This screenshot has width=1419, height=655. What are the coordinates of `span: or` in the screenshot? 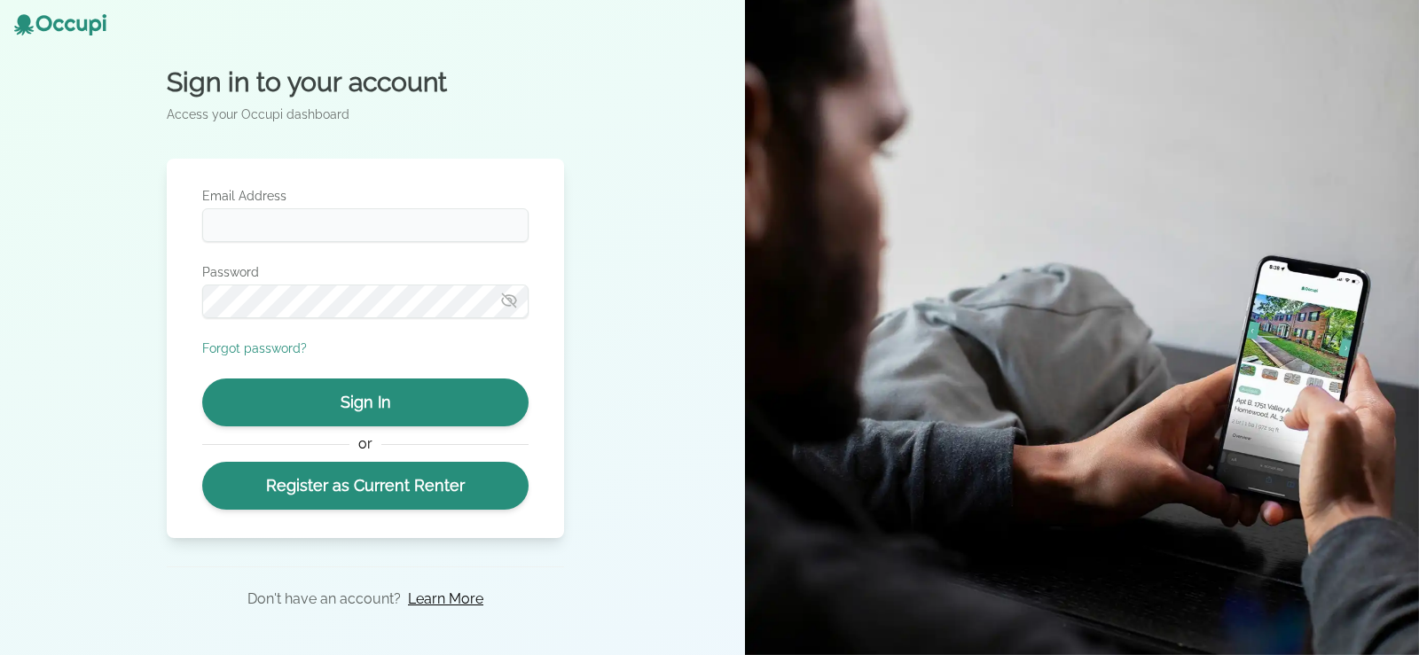 It's located at (365, 444).